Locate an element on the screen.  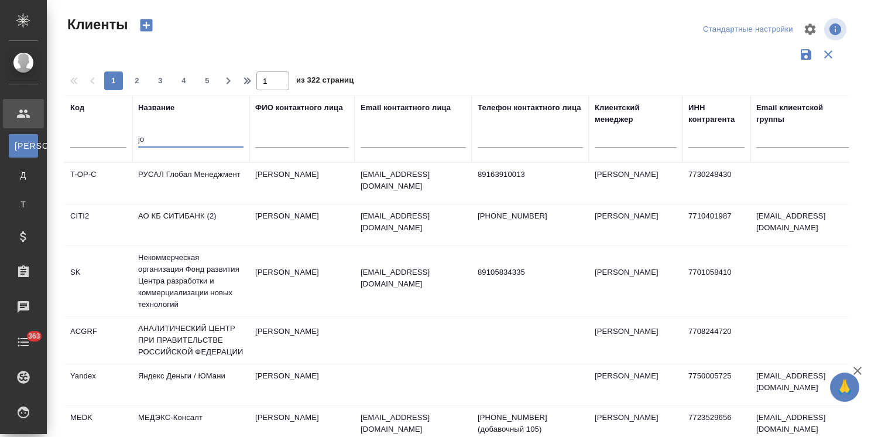
span: 363 is located at coordinates (34, 336).